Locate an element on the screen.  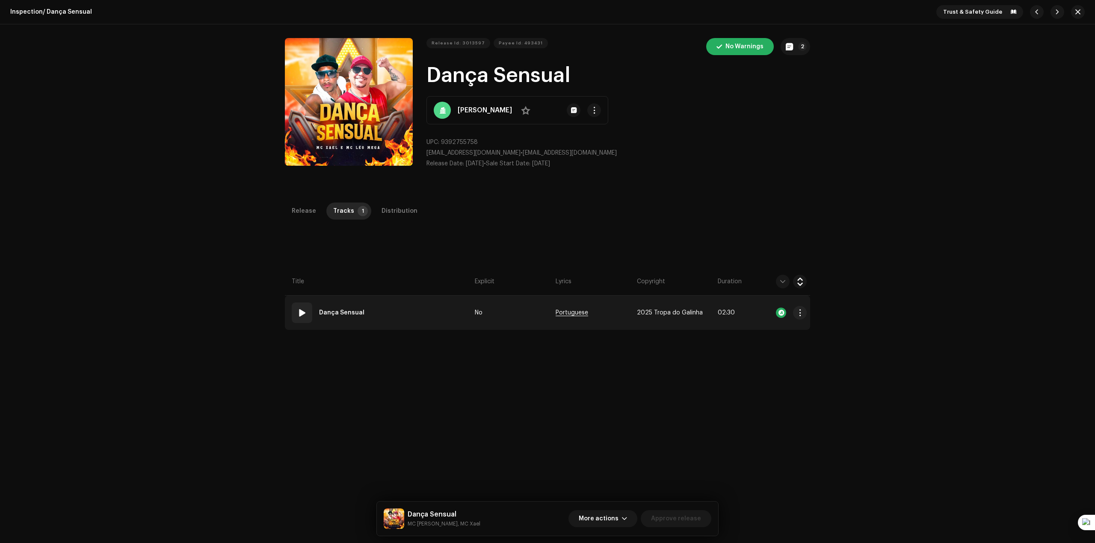
h5: Dança Sensual is located at coordinates (444, 515).